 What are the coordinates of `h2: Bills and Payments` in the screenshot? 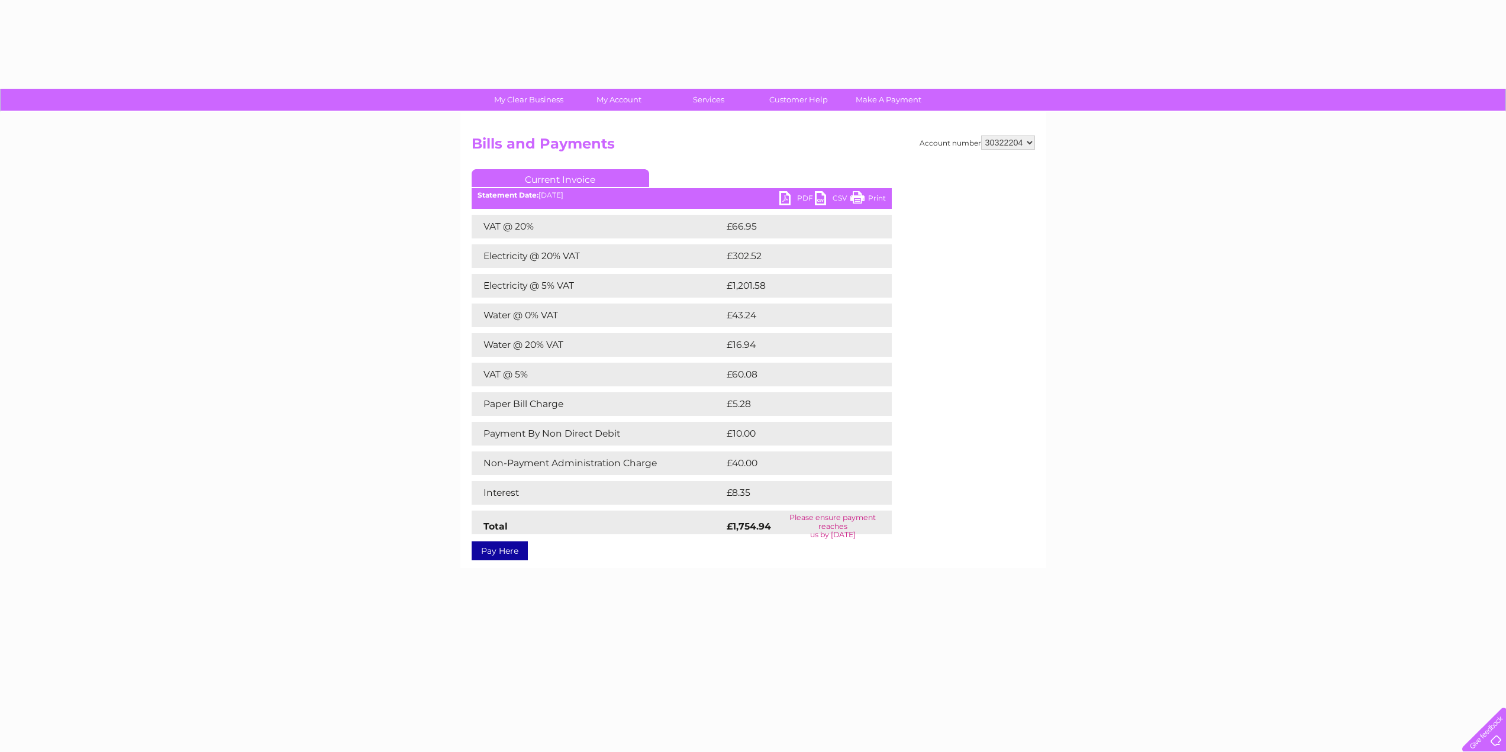 It's located at (753, 147).